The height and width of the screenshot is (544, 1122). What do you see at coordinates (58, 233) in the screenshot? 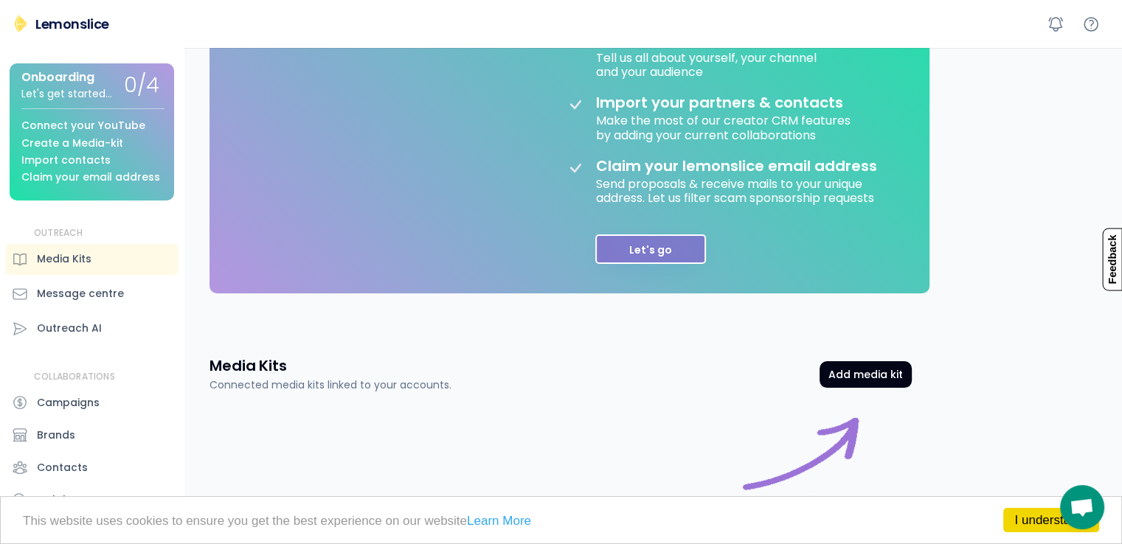
I see `div: OUTREACH` at bounding box center [58, 233].